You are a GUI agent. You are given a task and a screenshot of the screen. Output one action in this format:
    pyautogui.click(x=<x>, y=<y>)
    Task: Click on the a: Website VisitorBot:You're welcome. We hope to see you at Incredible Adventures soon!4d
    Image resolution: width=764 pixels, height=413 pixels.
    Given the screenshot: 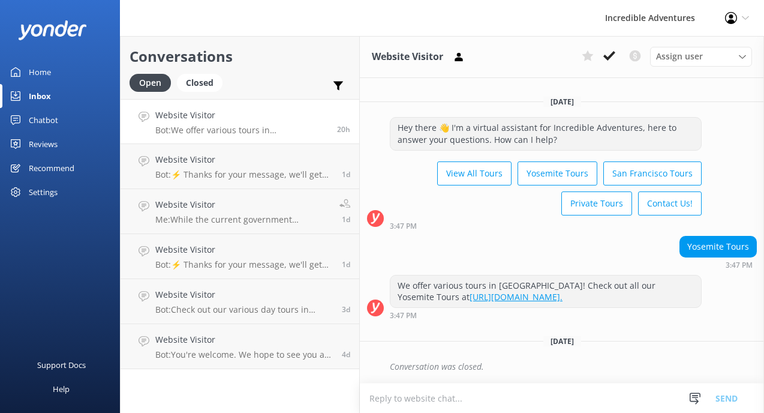 What is the action you would take?
    pyautogui.click(x=240, y=346)
    